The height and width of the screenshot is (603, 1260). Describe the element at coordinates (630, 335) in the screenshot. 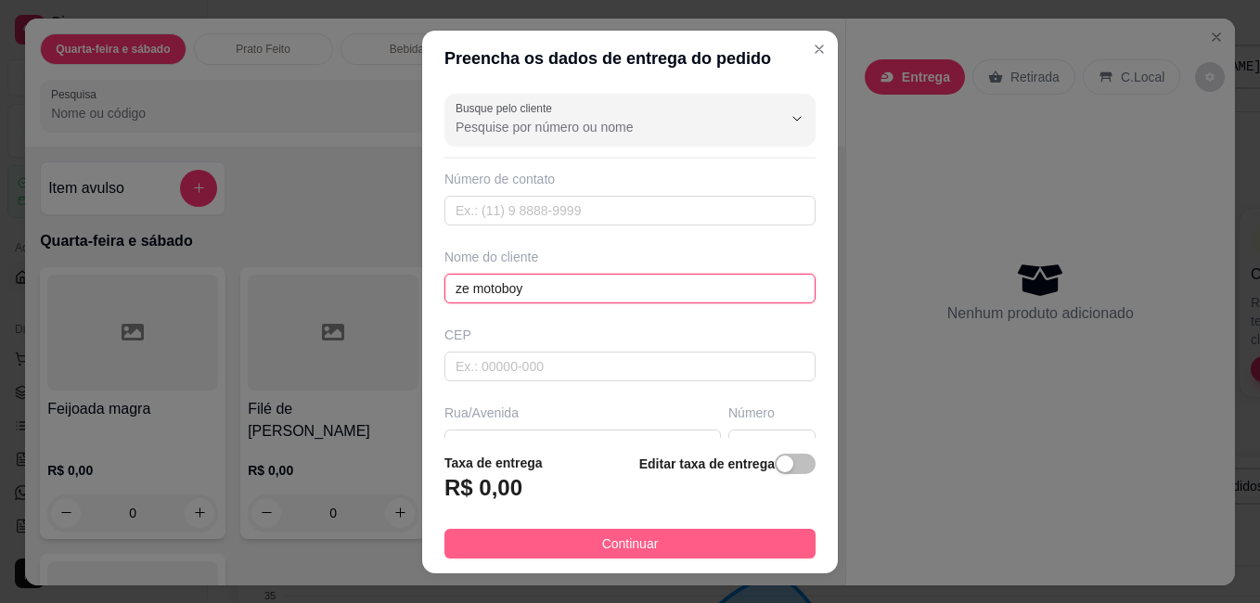

I see `div: CEP` at that location.